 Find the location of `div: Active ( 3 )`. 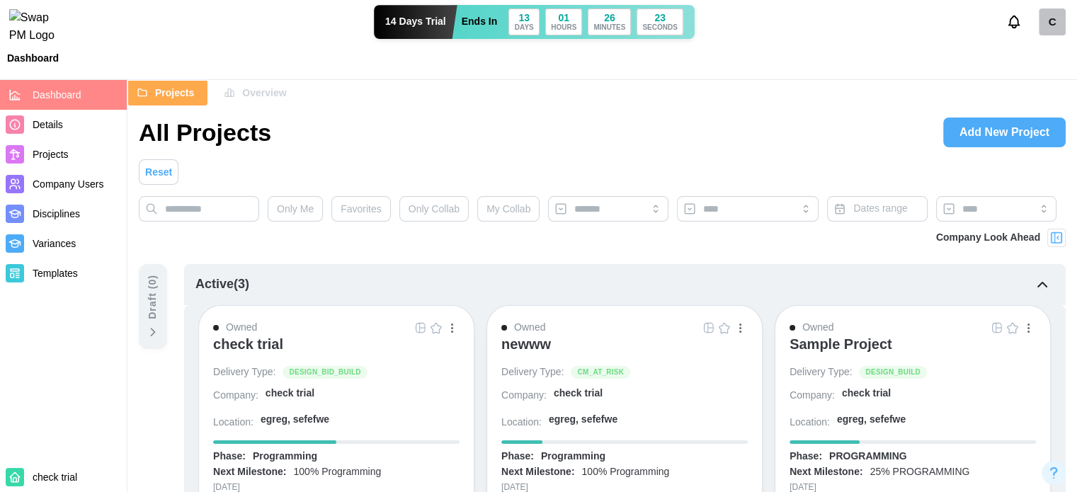

div: Active ( 3 ) is located at coordinates (222, 285).